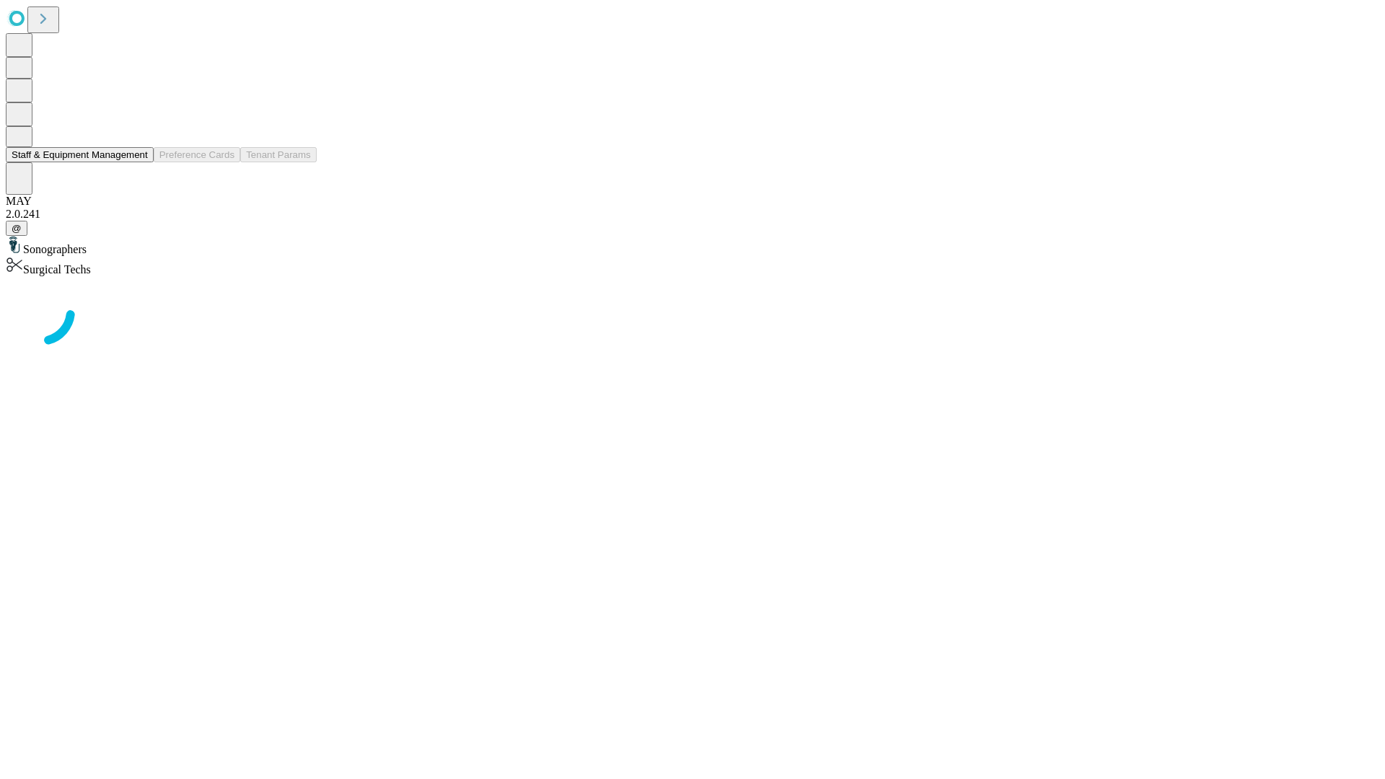  What do you see at coordinates (692, 214) in the screenshot?
I see `div: 2.0.241` at bounding box center [692, 214].